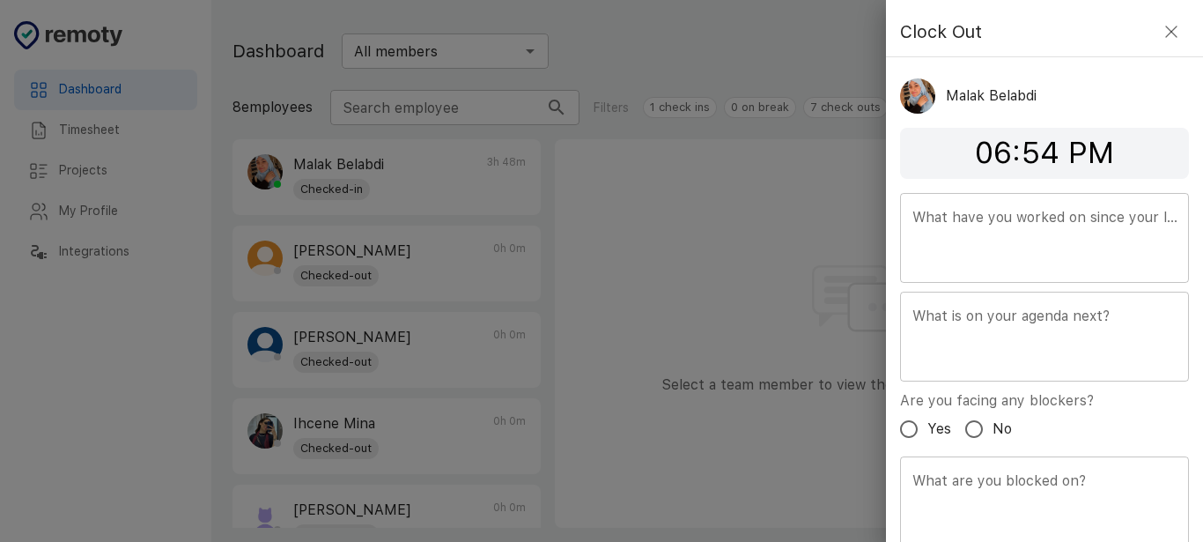 The height and width of the screenshot is (542, 1203). What do you see at coordinates (941, 32) in the screenshot?
I see `h4: Clock Out` at bounding box center [941, 32].